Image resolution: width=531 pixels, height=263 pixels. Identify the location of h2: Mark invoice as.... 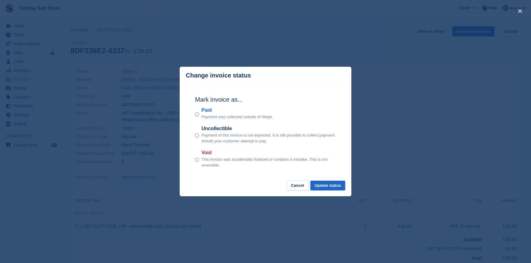
(265, 100).